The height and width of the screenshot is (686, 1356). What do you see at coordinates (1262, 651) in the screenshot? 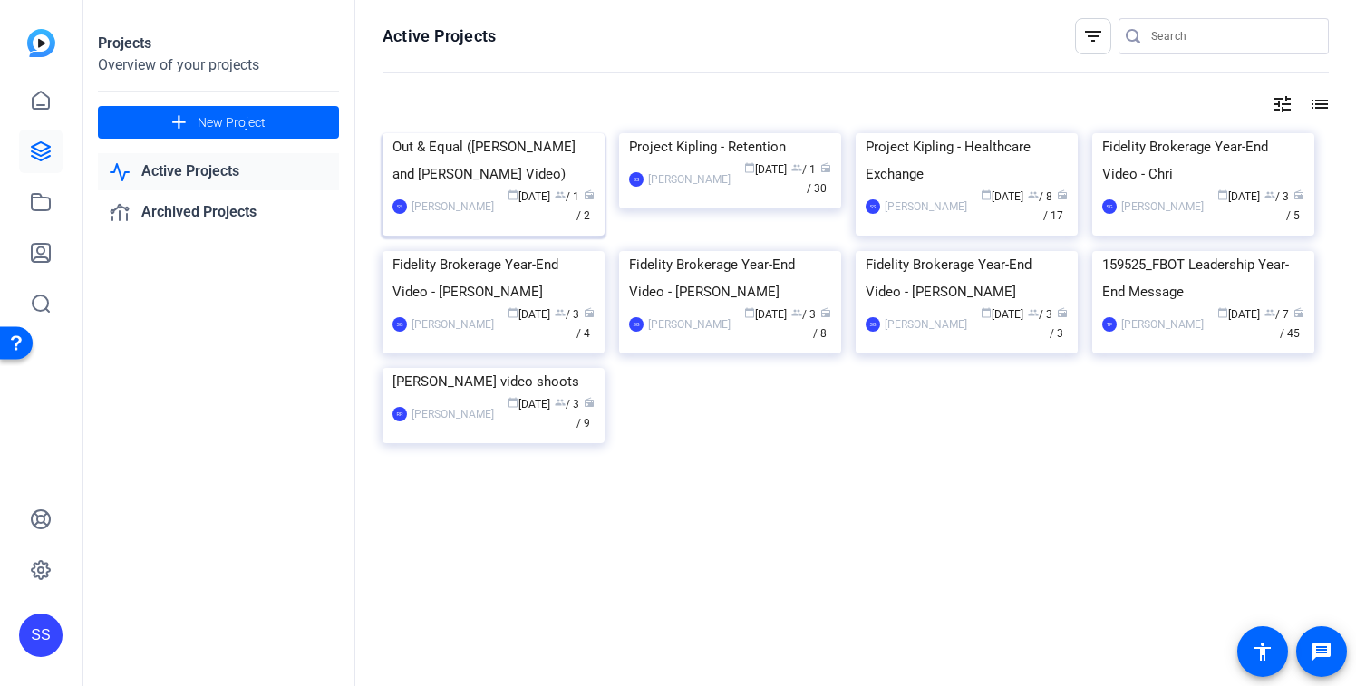
I see `mat-icon: accessibility` at bounding box center [1262, 651].